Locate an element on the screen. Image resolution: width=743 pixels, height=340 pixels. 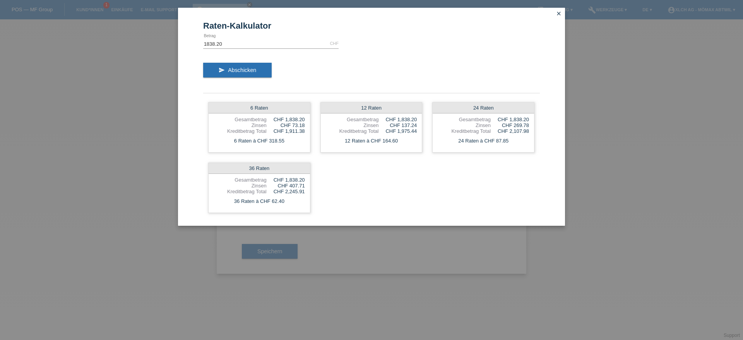
div: 36 Raten à CHF 62.40 is located at coordinates (259, 201).